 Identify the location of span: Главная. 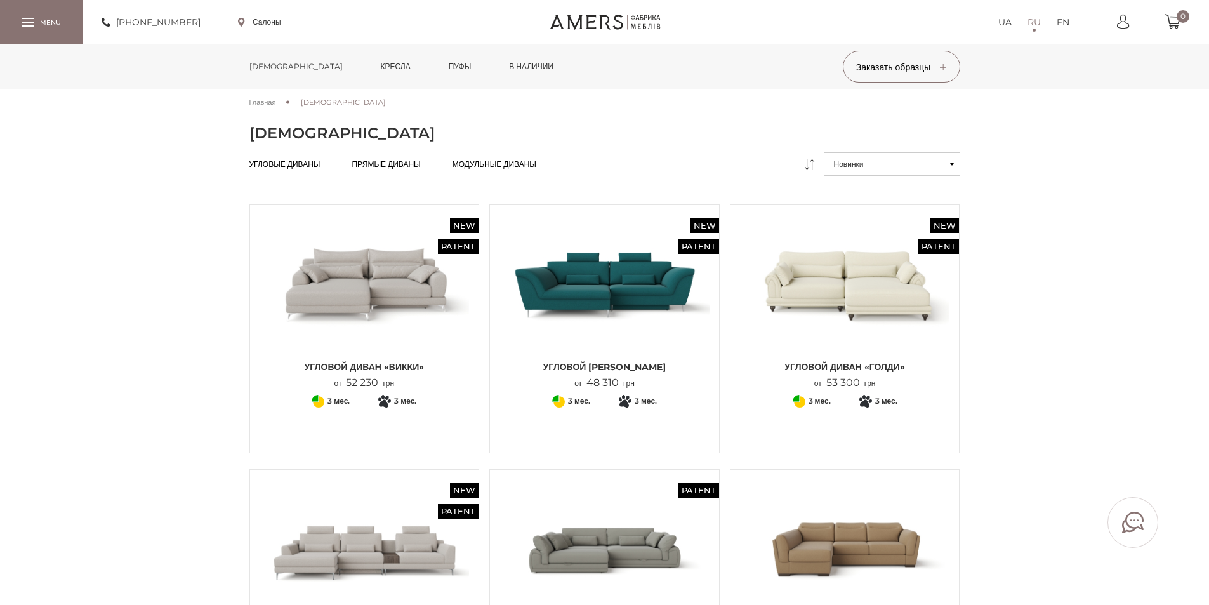
(263, 102).